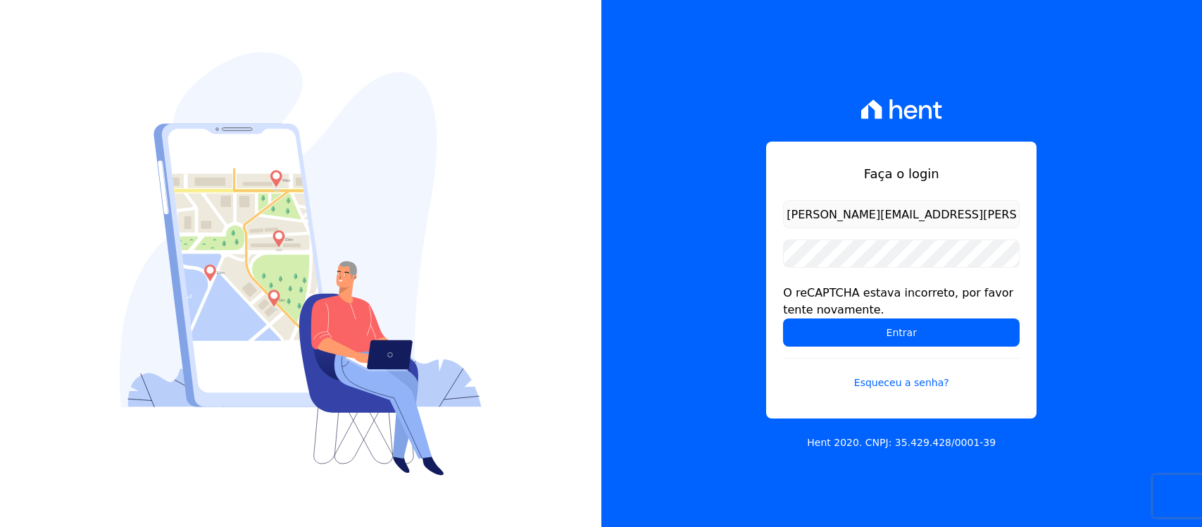  I want to click on div: O reCAPTCHA estava incorreto, por favor tente novamente., so click(902, 301).